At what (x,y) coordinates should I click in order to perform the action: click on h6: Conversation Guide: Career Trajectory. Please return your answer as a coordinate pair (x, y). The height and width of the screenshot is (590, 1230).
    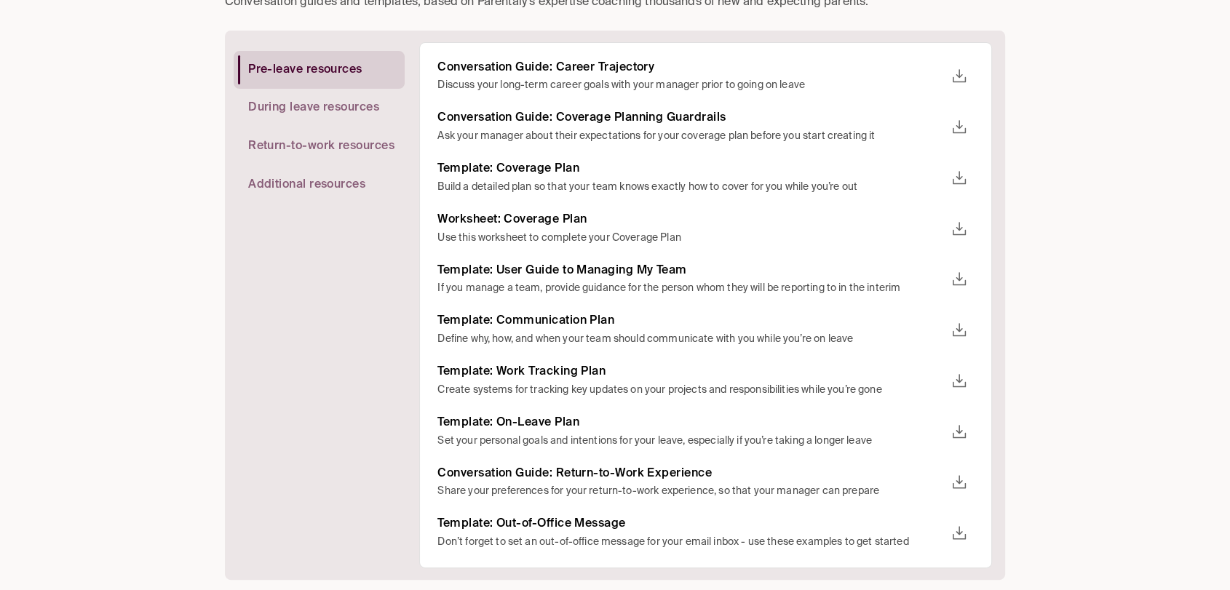
    Looking at the image, I should click on (691, 68).